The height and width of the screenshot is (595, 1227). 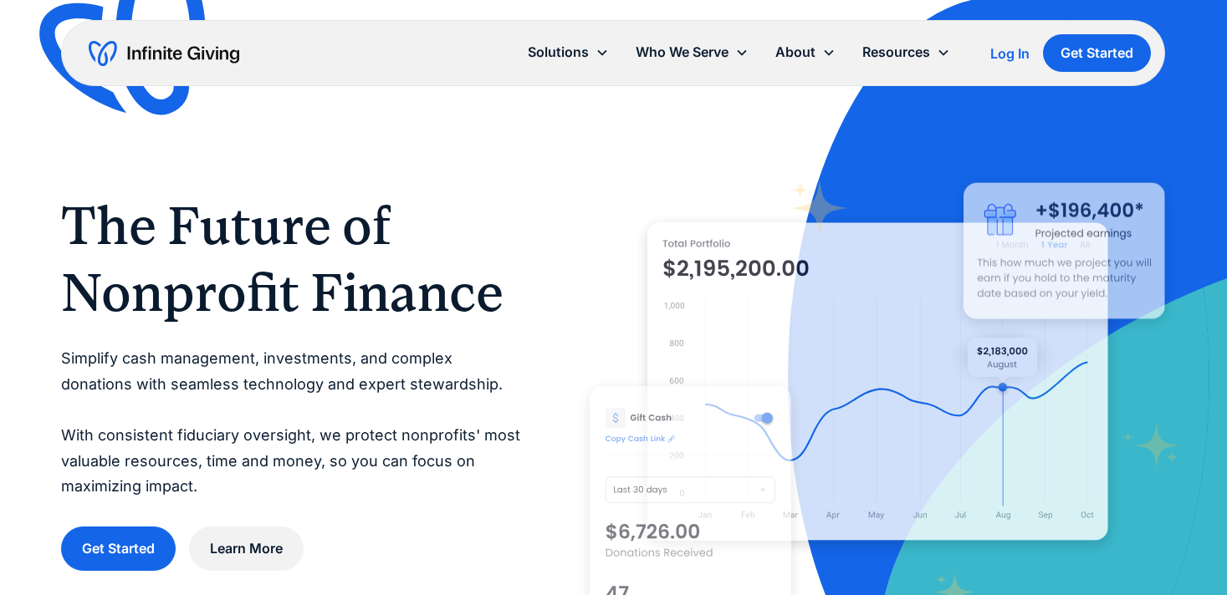 What do you see at coordinates (877, 381) in the screenshot?
I see `img: nonprofit donation platform` at bounding box center [877, 381].